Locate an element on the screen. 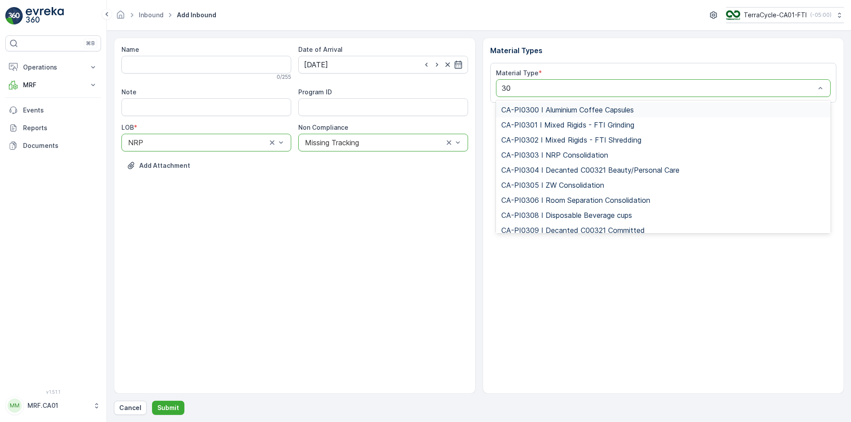 The height and width of the screenshot is (422, 851). button: TerraCycle-CA01-FTI(-05:00) is located at coordinates (785, 15).